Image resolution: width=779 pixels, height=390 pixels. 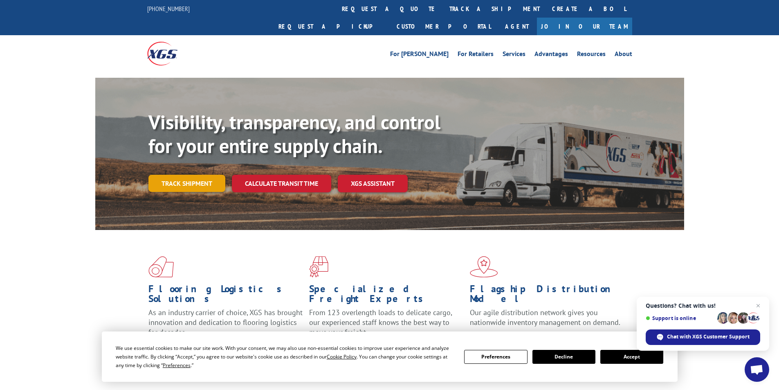 What do you see at coordinates (476, 55) in the screenshot?
I see `a: For Retailers` at bounding box center [476, 55].